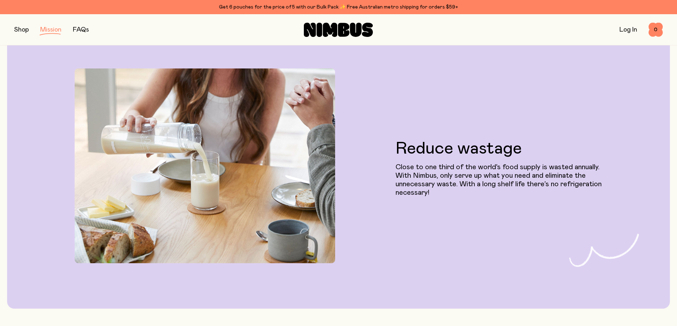  What do you see at coordinates (51, 30) in the screenshot?
I see `a: Mission` at bounding box center [51, 30].